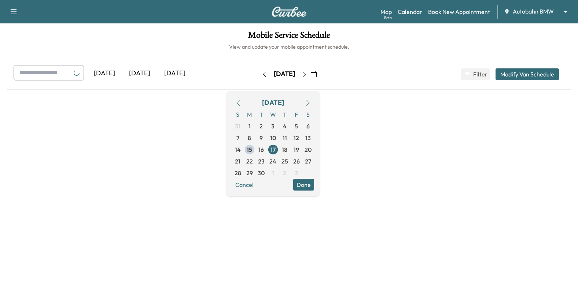 The width and height of the screenshot is (578, 286). Describe the element at coordinates (289, 12) in the screenshot. I see `img: Curbee Logo` at that location.